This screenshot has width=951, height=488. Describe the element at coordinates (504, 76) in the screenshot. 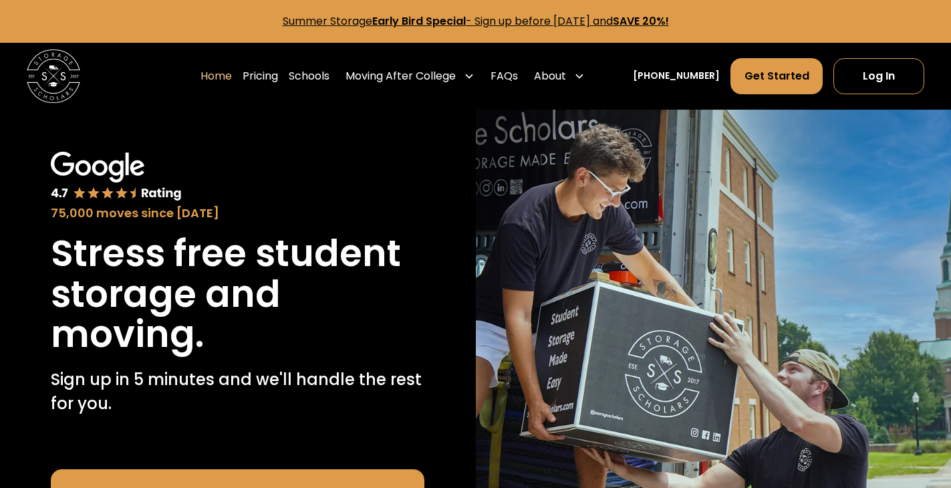

I see `a: FAQs` at that location.